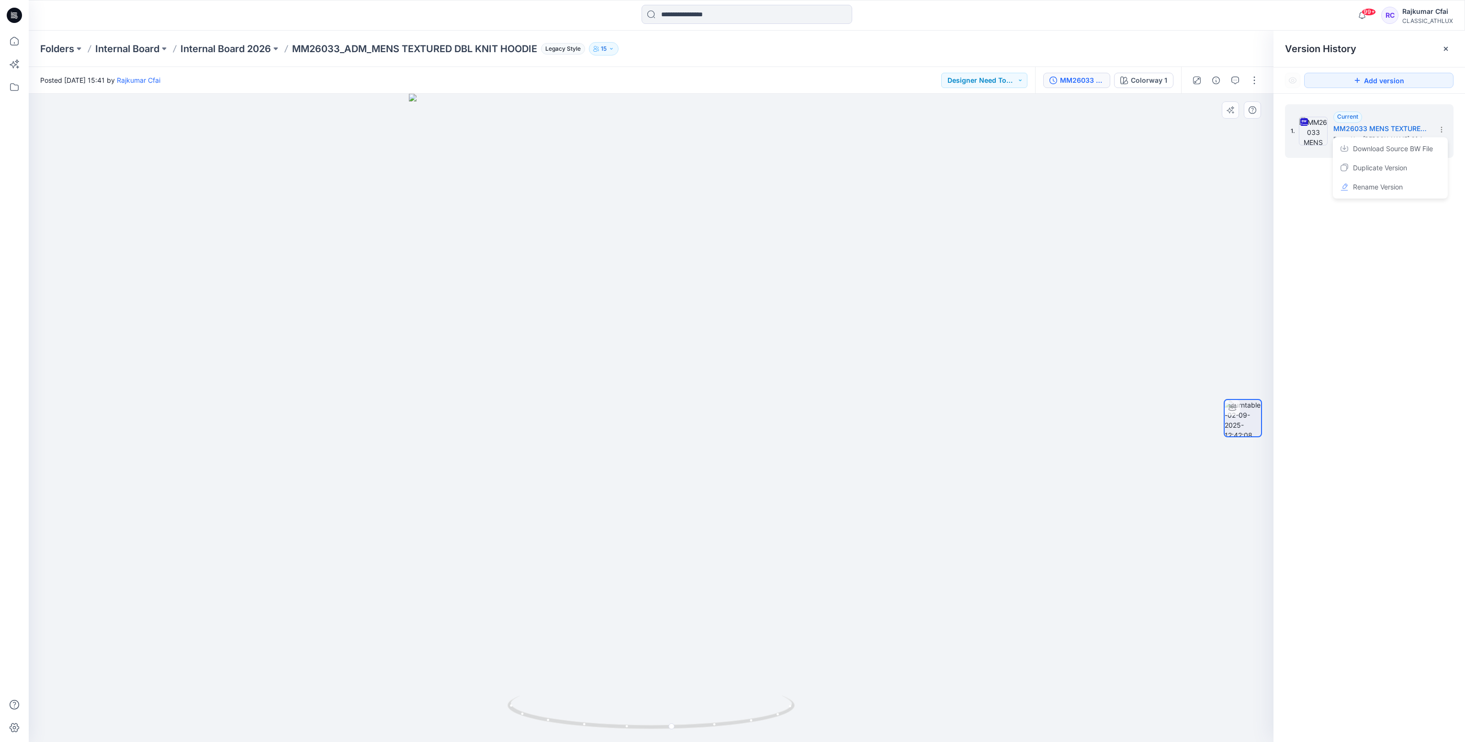 This screenshot has height=742, width=1465. I want to click on button: Details, so click(1216, 80).